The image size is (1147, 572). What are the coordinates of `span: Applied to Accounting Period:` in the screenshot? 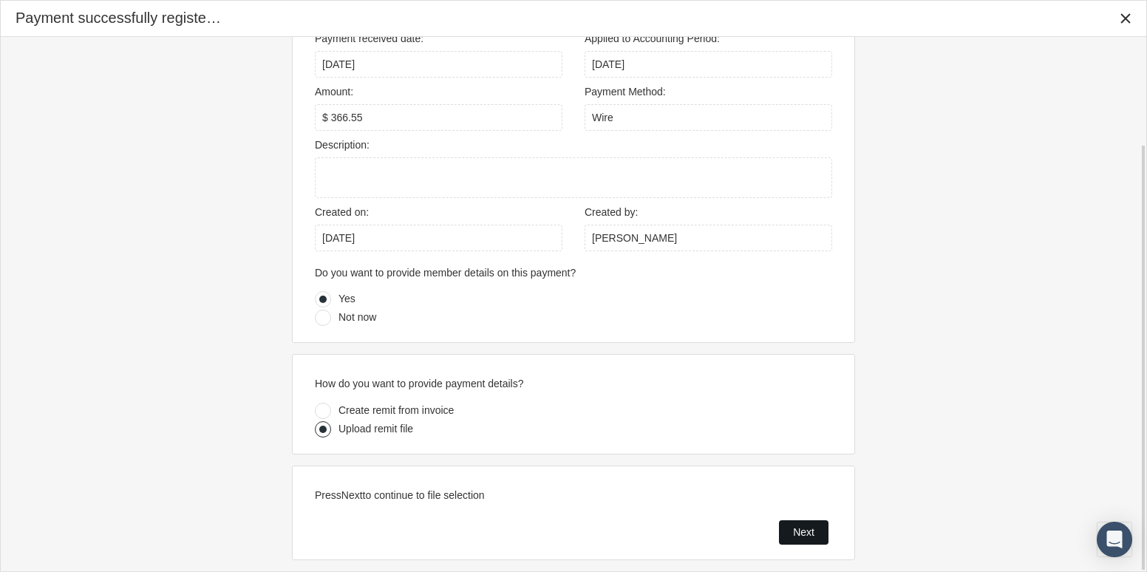 It's located at (652, 38).